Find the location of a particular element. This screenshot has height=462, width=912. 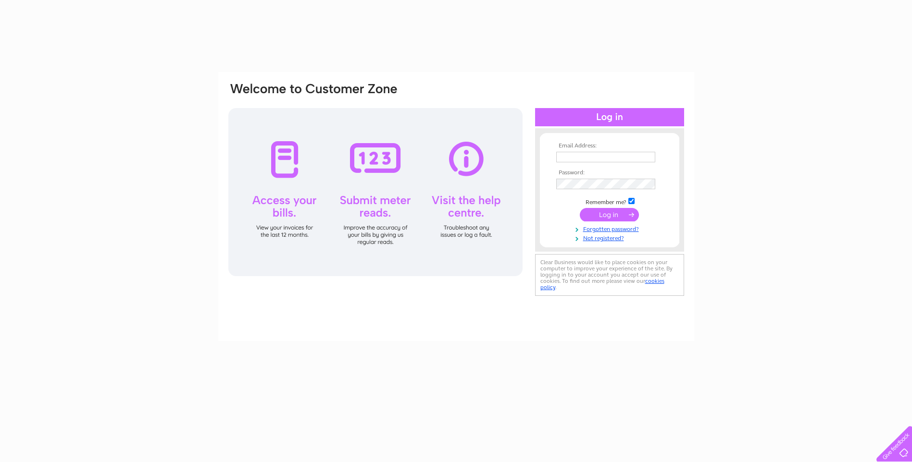

div: Clear Business would like to place cookies on your computer to improve your experience of the sit... is located at coordinates (610, 275).